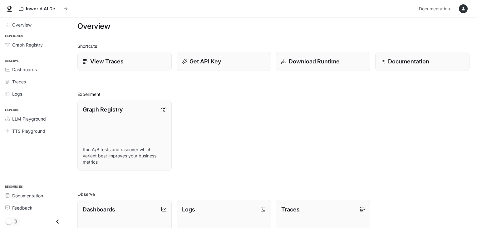 The image size is (477, 228). Describe the element at coordinates (35, 208) in the screenshot. I see `a: Feedback` at that location.